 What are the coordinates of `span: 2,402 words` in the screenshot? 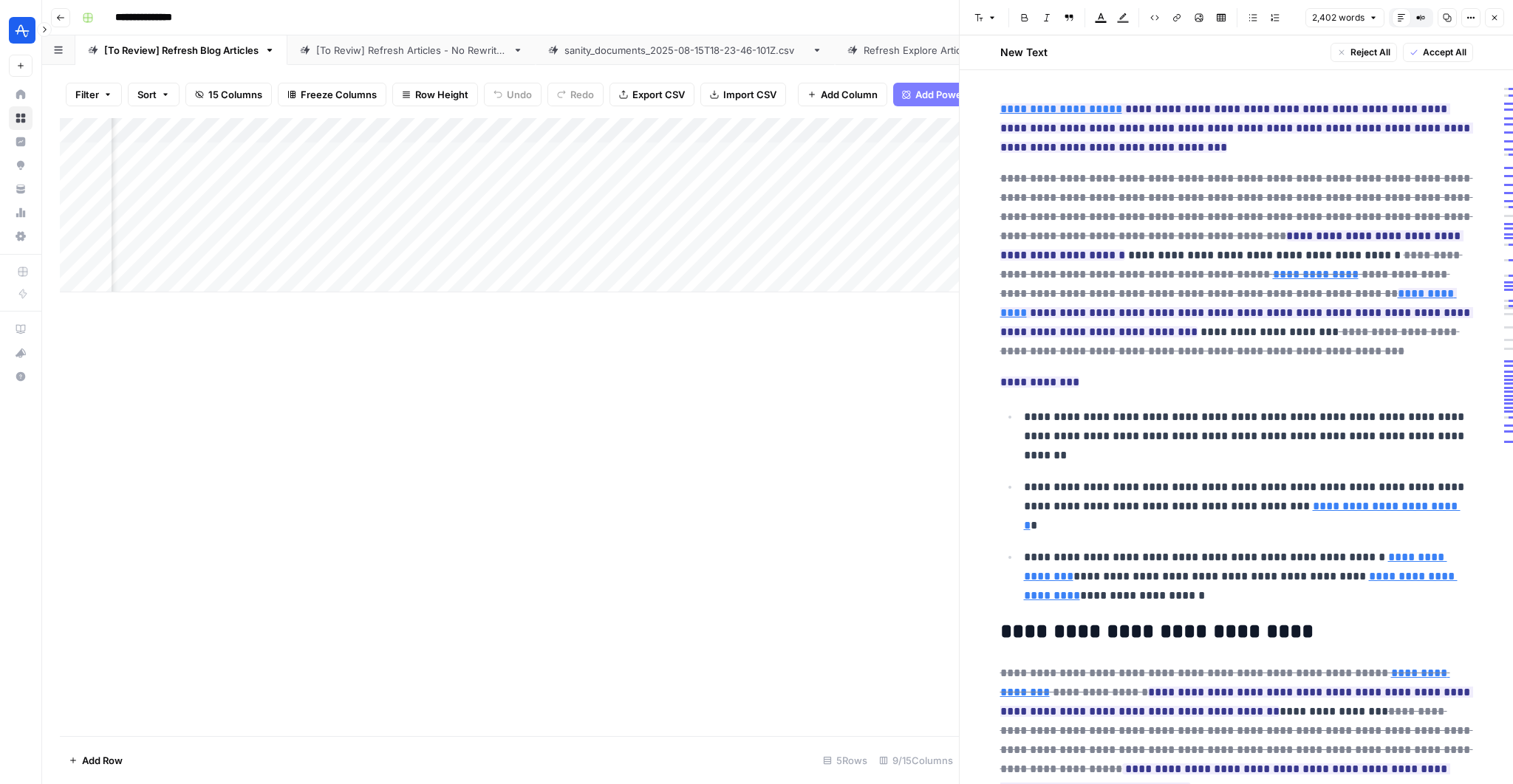 It's located at (1338, 18).